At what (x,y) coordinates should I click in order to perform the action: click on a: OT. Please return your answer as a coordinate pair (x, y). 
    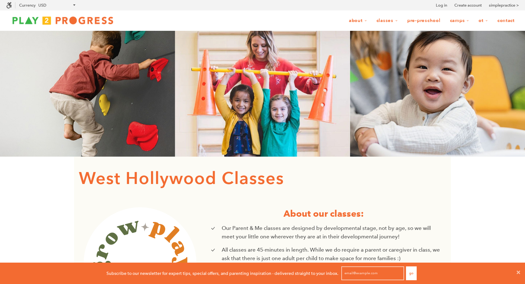
    Looking at the image, I should click on (484, 21).